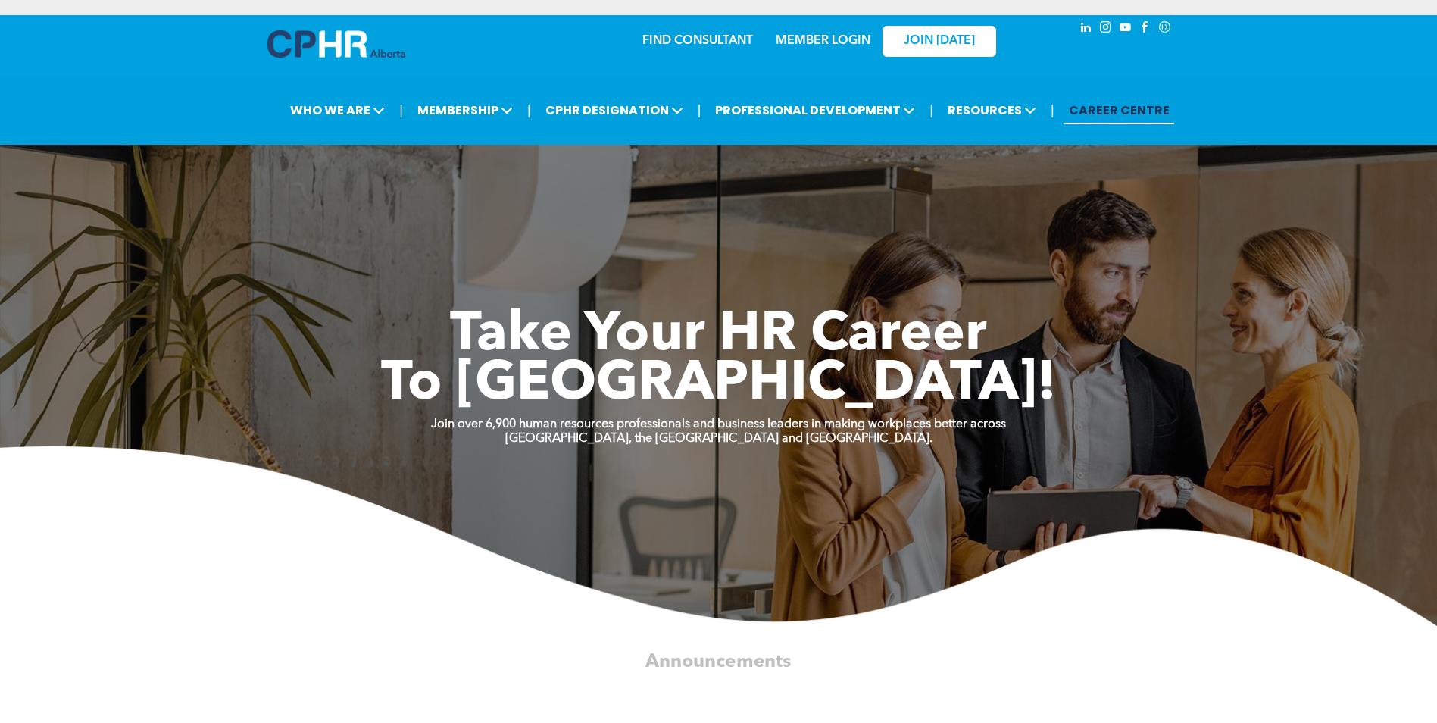 This screenshot has height=723, width=1437. Describe the element at coordinates (1126, 29) in the screenshot. I see `a: youtube` at that location.